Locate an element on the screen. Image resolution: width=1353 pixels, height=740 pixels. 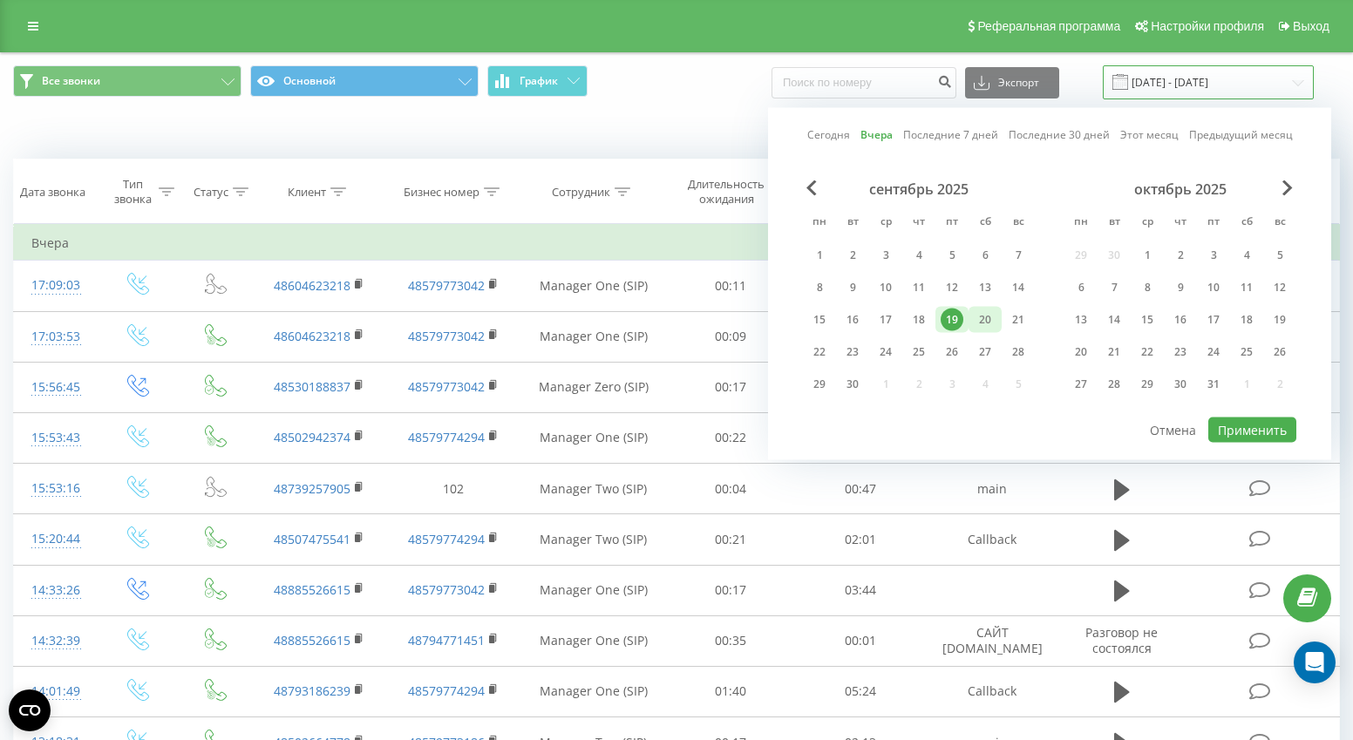
a: Сегодня is located at coordinates (828, 134).